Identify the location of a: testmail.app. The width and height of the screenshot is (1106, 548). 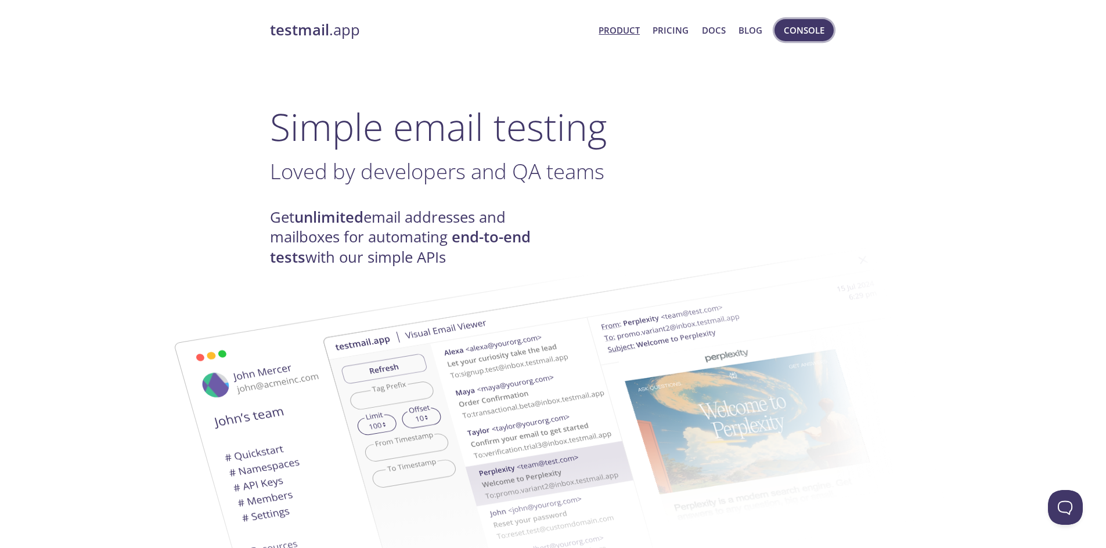
(430, 30).